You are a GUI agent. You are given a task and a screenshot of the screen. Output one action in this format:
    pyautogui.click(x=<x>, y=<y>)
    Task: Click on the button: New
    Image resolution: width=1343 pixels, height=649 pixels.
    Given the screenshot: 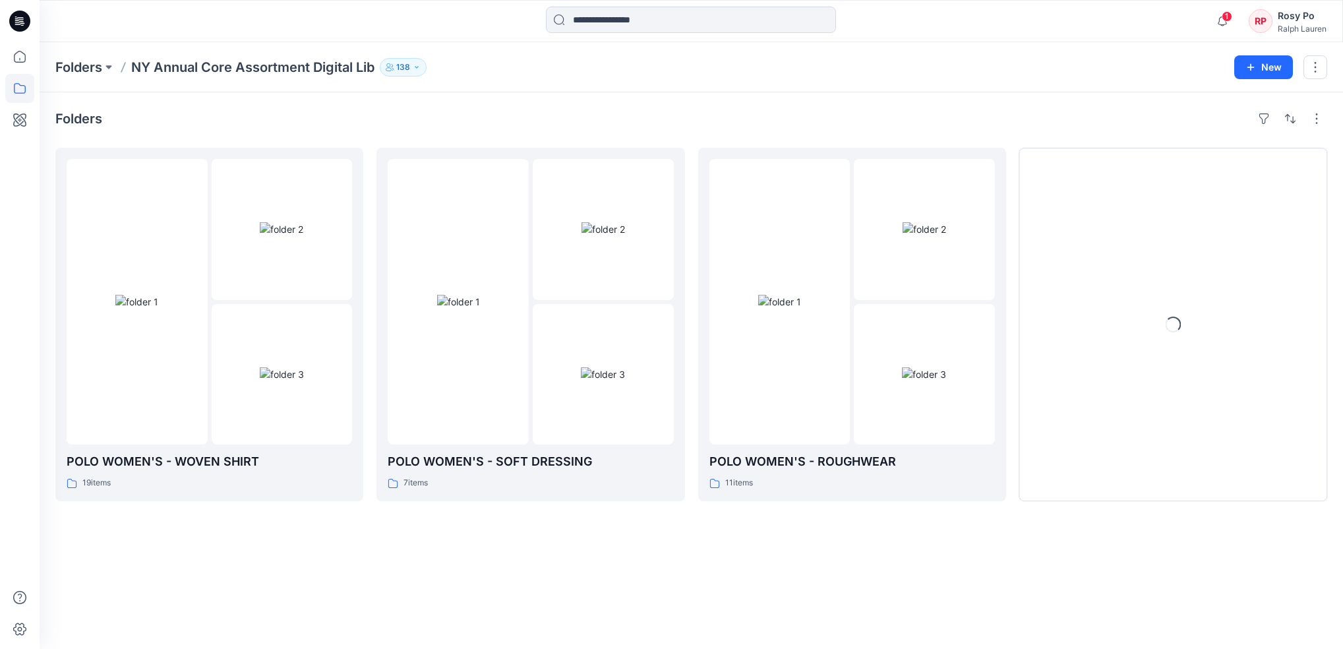 What is the action you would take?
    pyautogui.click(x=1263, y=67)
    